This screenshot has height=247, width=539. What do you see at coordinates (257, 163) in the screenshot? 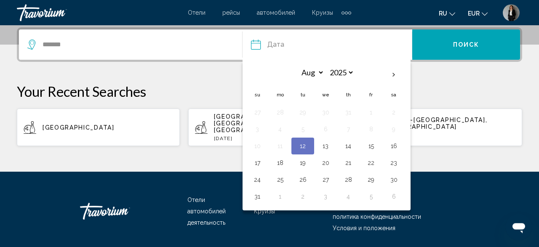
I see `button: Day 17` at bounding box center [257, 163].